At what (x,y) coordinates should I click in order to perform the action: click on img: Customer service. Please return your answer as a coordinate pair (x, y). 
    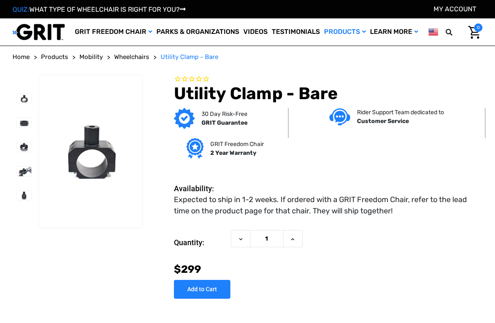
    Looking at the image, I should click on (340, 117).